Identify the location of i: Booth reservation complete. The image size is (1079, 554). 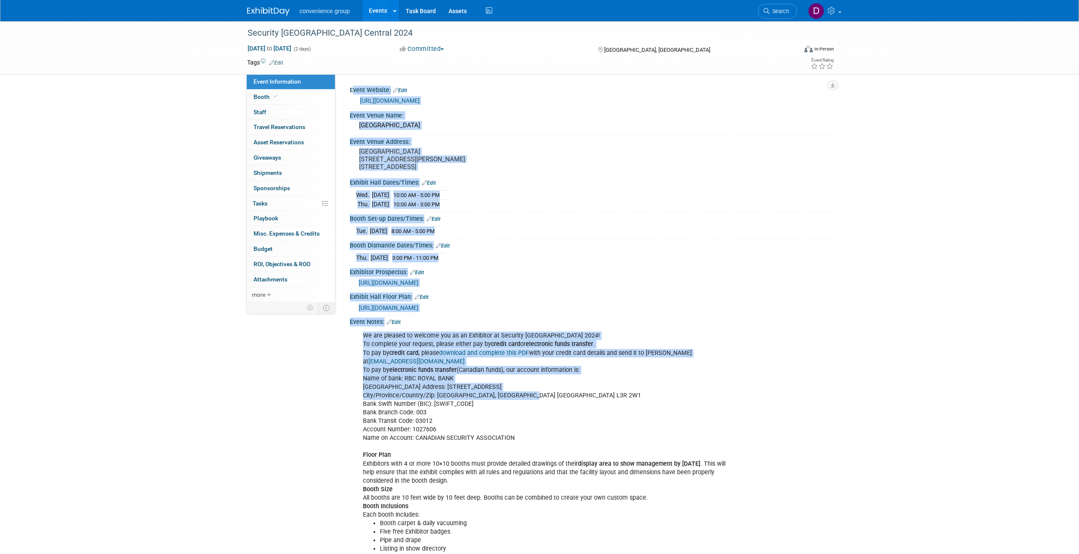
(276, 96).